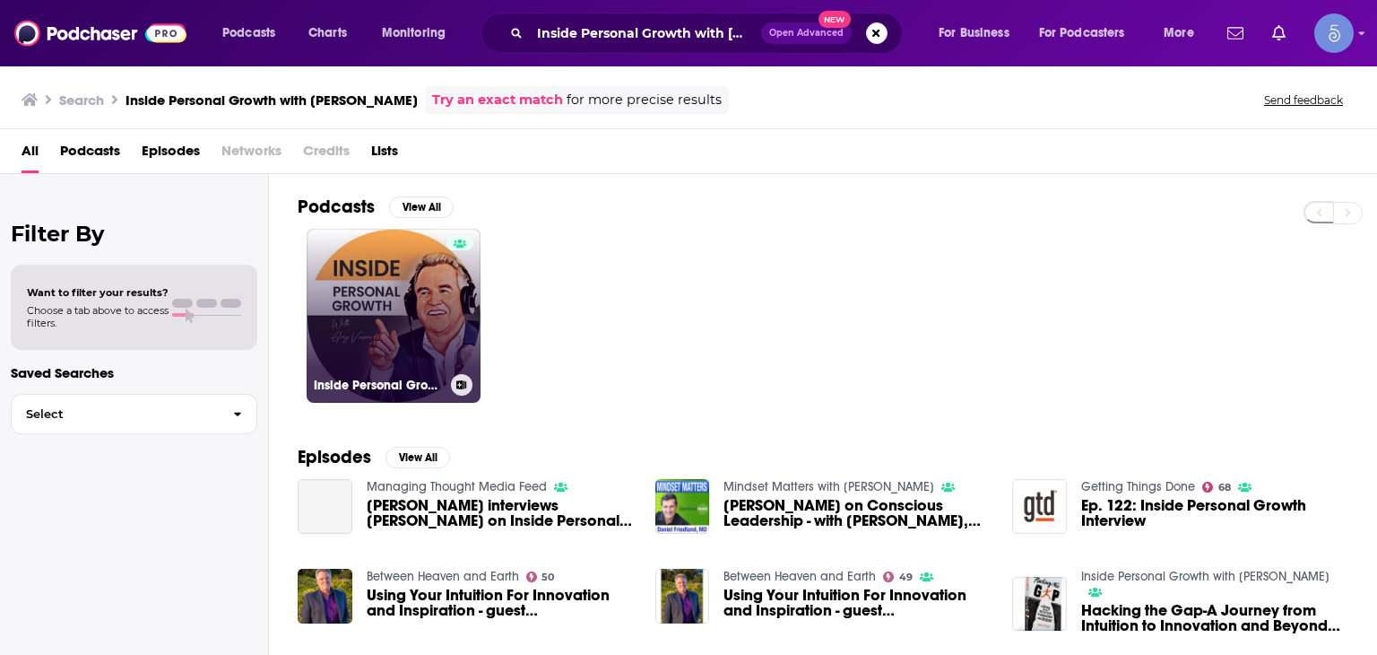  I want to click on a: Lists, so click(385, 154).